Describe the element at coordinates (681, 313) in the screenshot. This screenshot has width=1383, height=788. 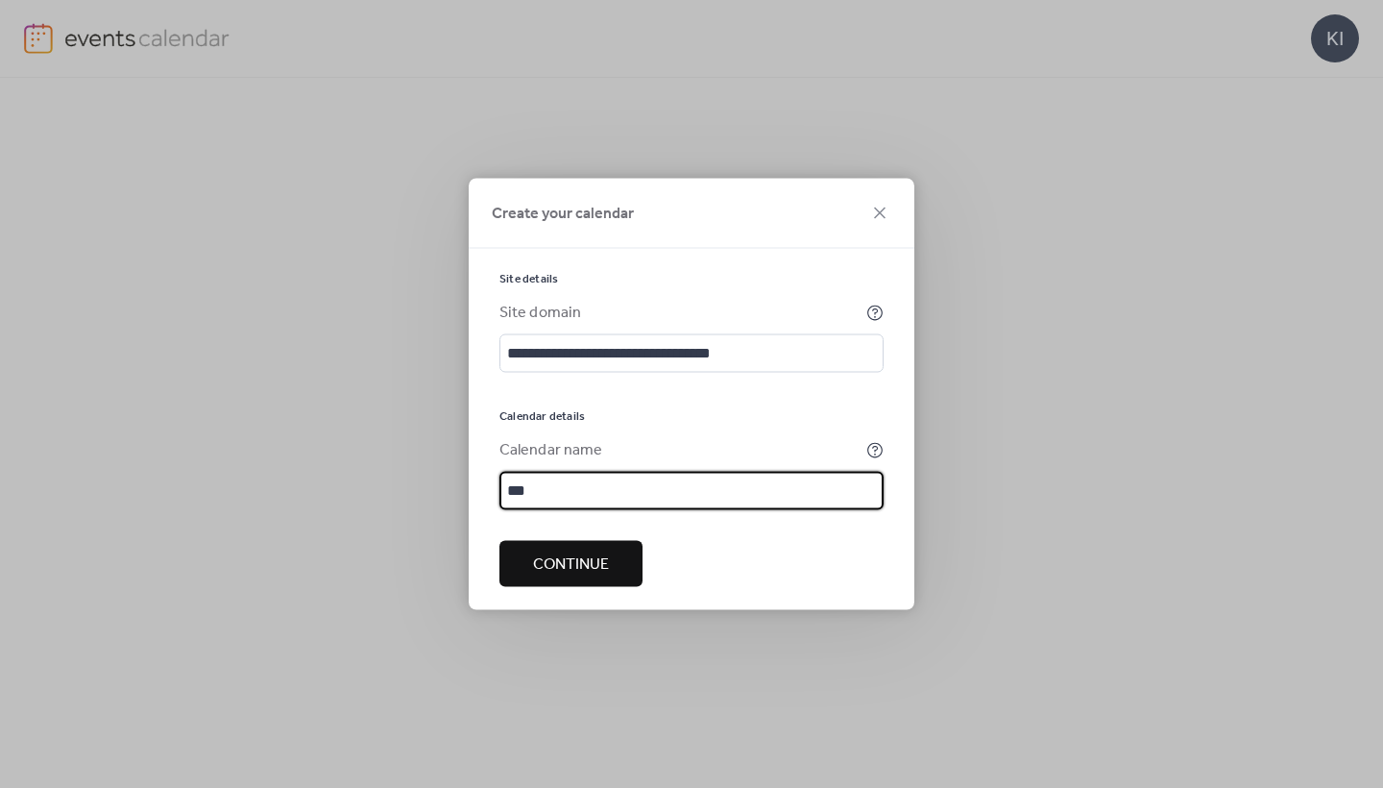
I see `div: Site domain` at that location.